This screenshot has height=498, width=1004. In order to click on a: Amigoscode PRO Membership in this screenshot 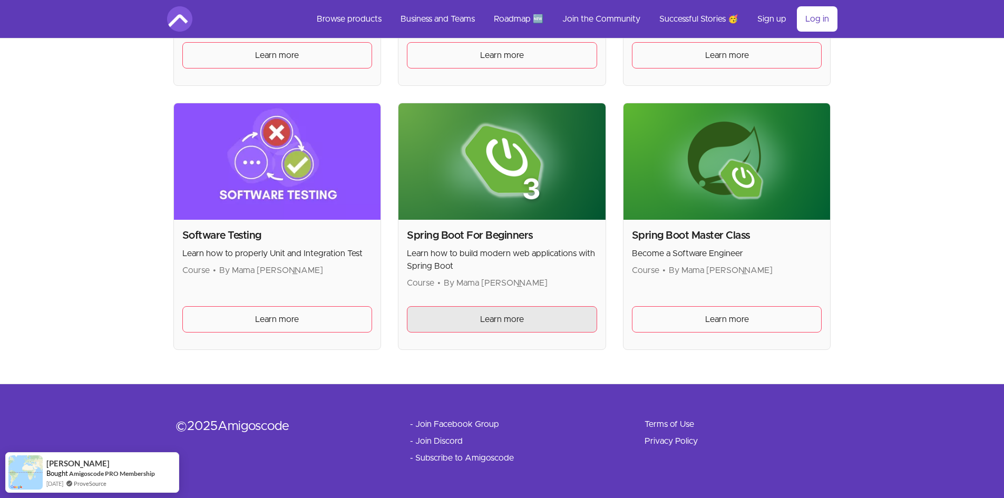, I will do `click(112, 473)`.